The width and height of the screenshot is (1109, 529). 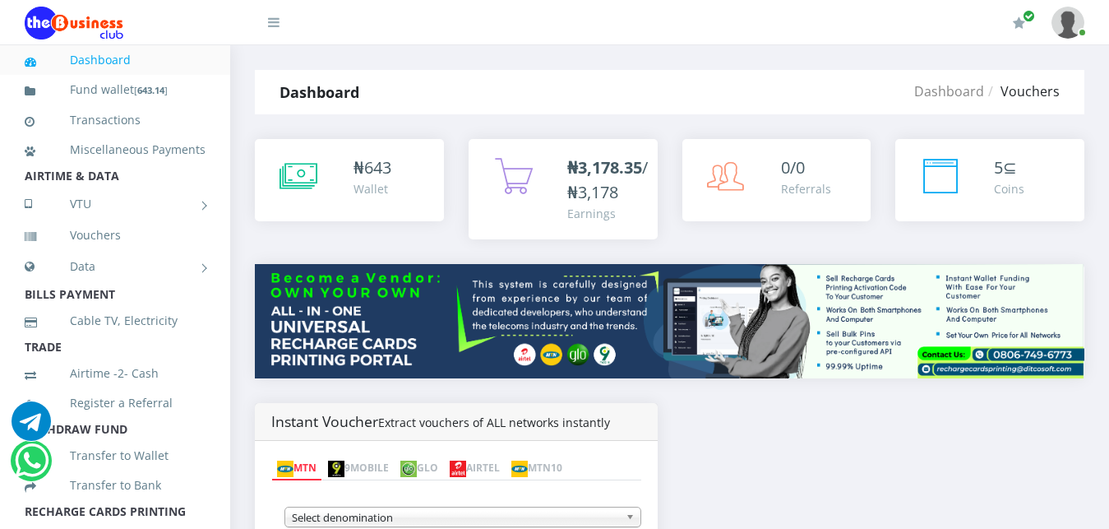 What do you see at coordinates (373, 188) in the screenshot?
I see `div: Wallet` at bounding box center [373, 188].